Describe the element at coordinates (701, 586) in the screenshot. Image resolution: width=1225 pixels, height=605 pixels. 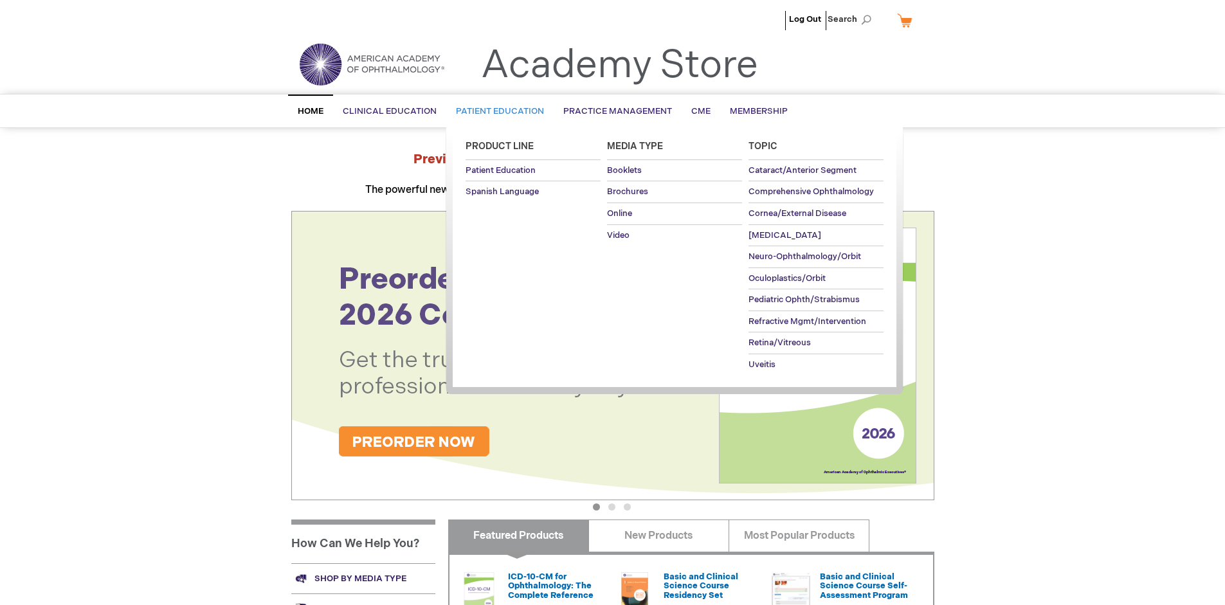
I see `a: Basic and Clinical Science Course Residency Set` at that location.